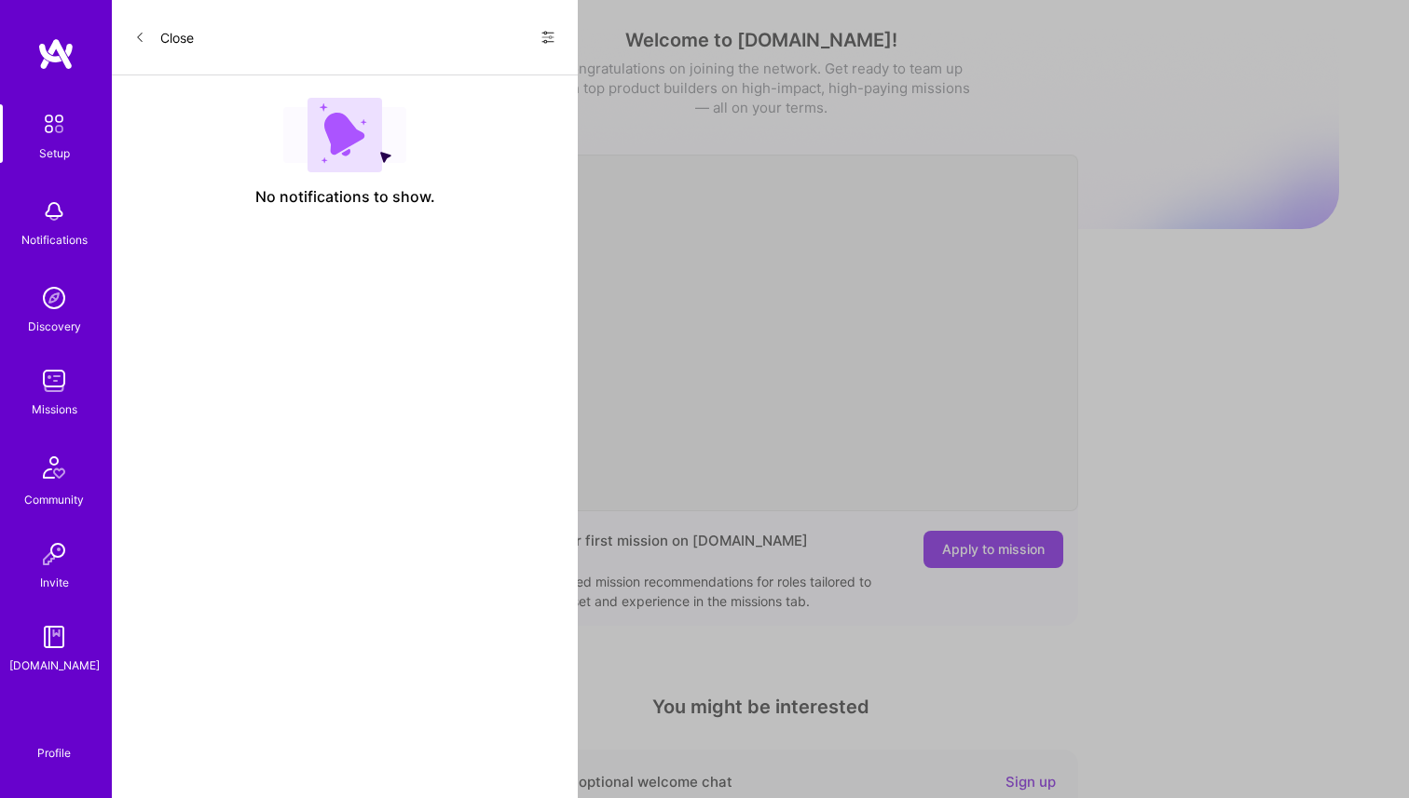  Describe the element at coordinates (54, 326) in the screenshot. I see `div: Discovery` at that location.